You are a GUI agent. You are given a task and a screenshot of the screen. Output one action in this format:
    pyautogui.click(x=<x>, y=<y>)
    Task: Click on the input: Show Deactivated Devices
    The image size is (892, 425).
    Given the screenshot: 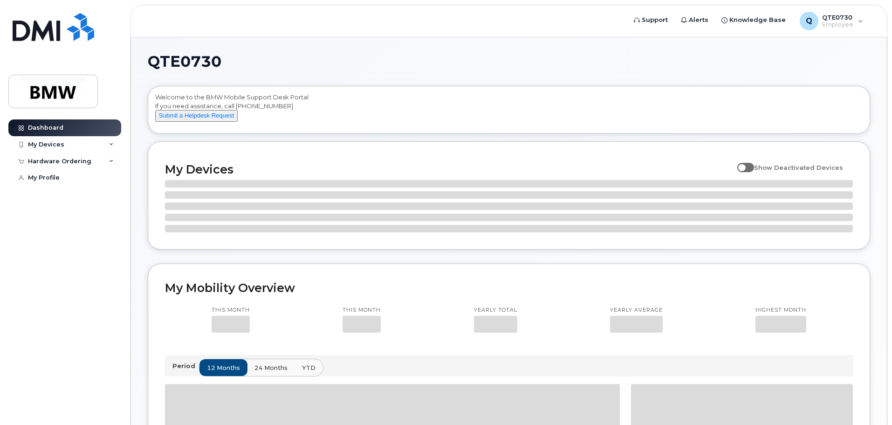 What is the action you would take?
    pyautogui.click(x=741, y=162)
    